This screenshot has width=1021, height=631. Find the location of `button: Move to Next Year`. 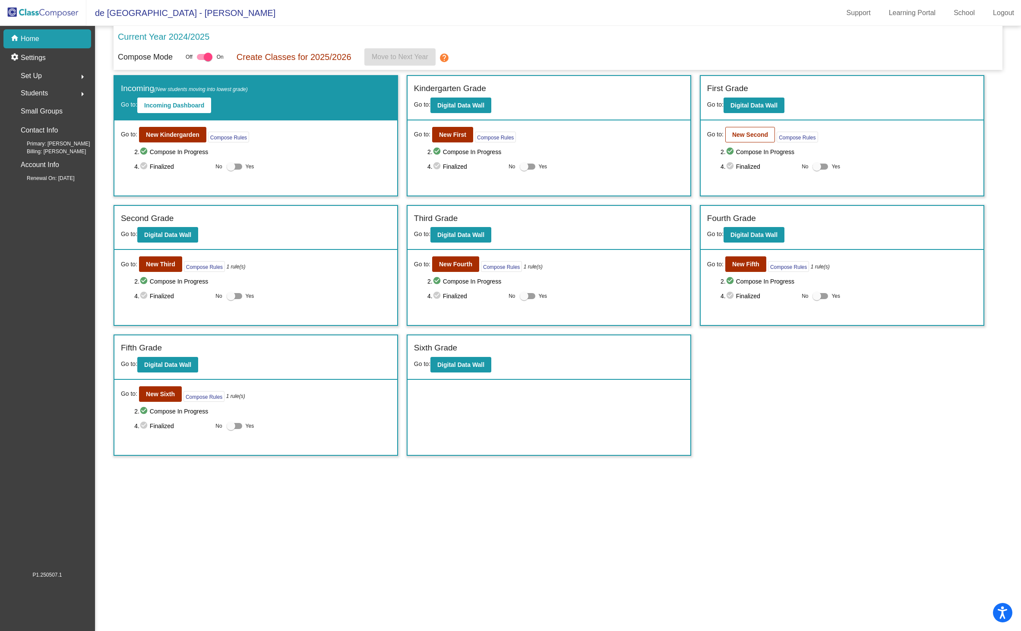

button: Move to Next Year is located at coordinates (400, 57).